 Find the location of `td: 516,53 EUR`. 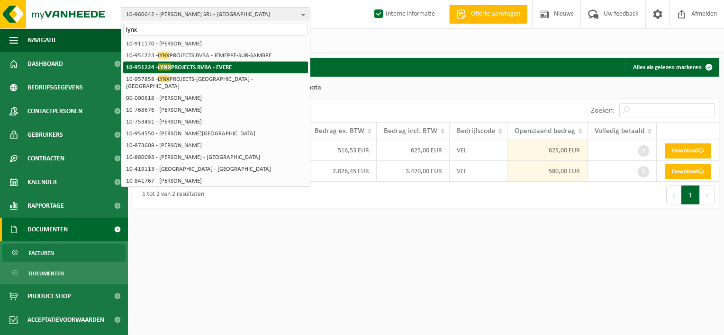

td: 516,53 EUR is located at coordinates (342, 151).